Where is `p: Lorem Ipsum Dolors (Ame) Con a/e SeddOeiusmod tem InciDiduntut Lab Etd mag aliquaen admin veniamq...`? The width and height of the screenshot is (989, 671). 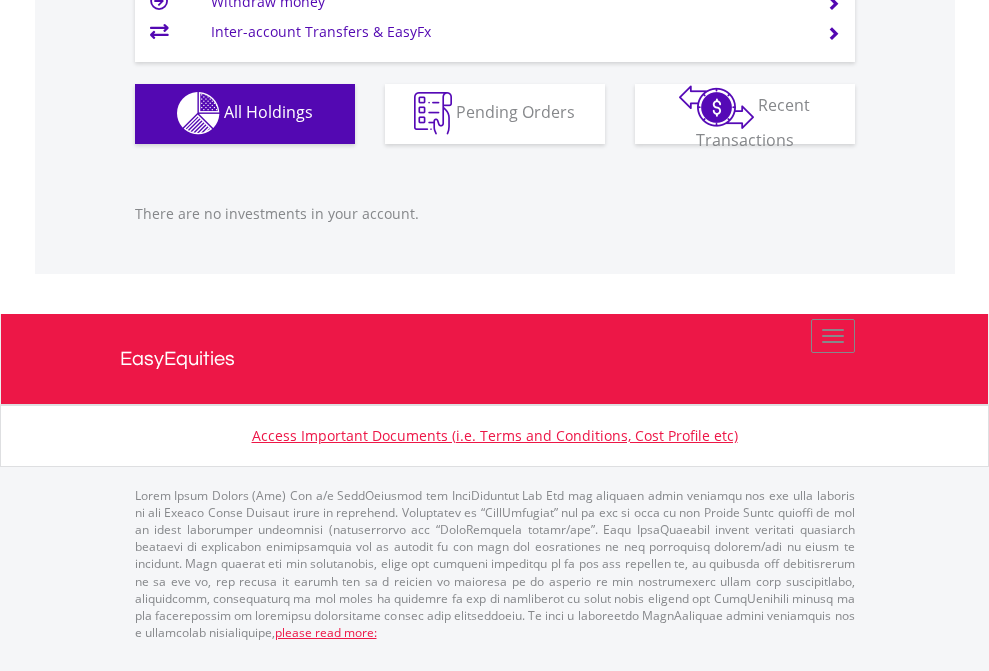
p: Lorem Ipsum Dolors (Ame) Con a/e SeddOeiusmod tem InciDiduntut Lab Etd mag aliquaen admin veniamq... is located at coordinates (495, 564).